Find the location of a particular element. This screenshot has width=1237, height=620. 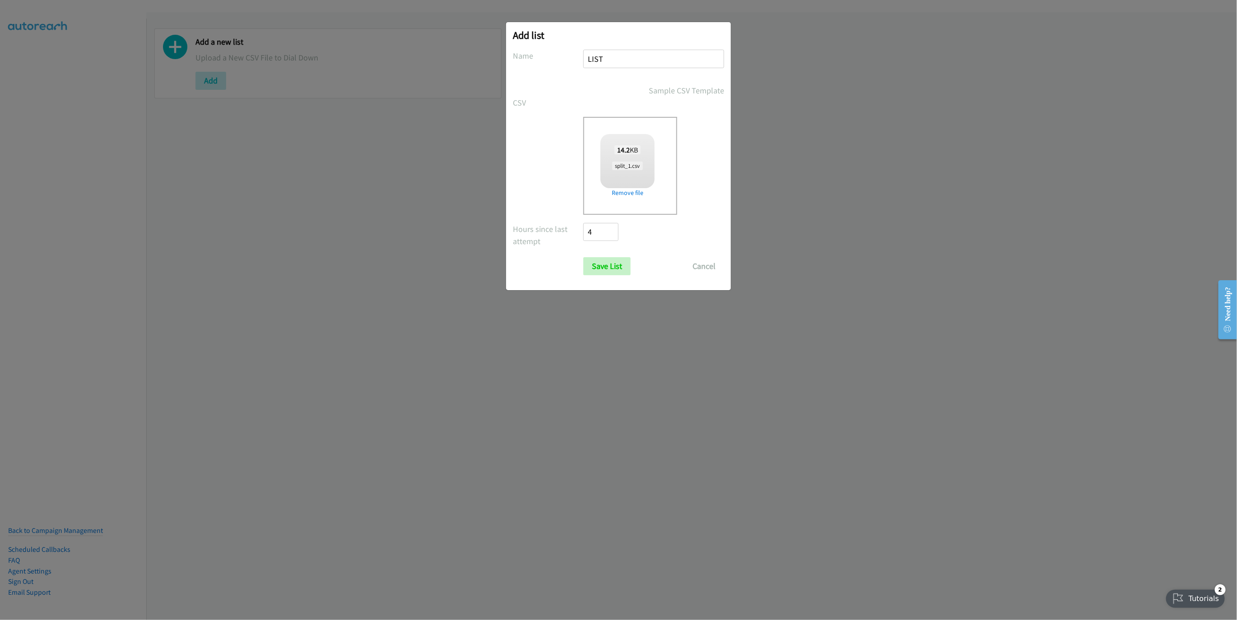

input: Save List is located at coordinates (607, 266).